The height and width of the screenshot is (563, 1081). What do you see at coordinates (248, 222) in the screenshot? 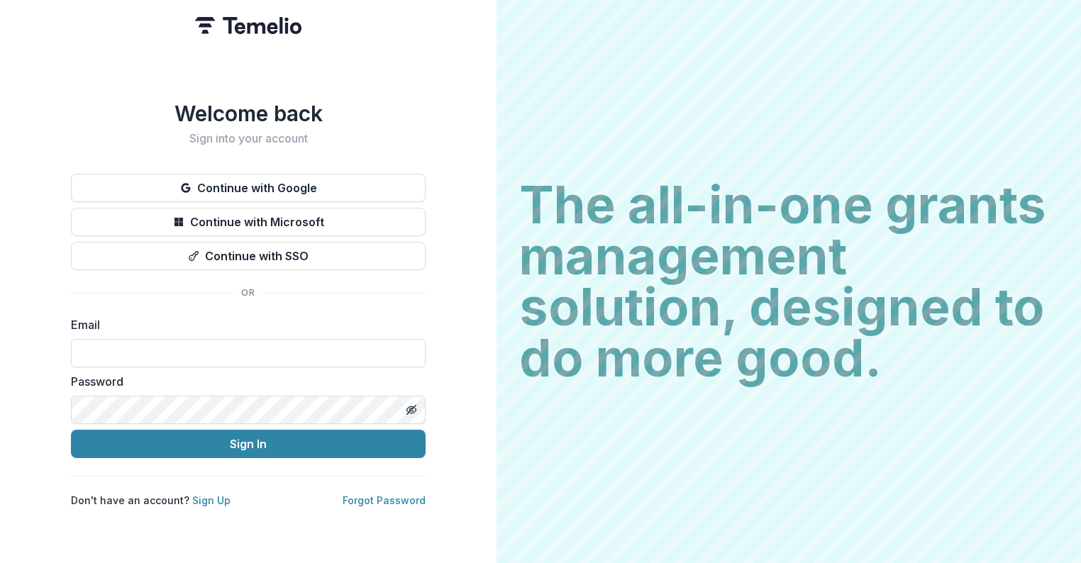
I see `button: Continue with Microsoft` at bounding box center [248, 222].